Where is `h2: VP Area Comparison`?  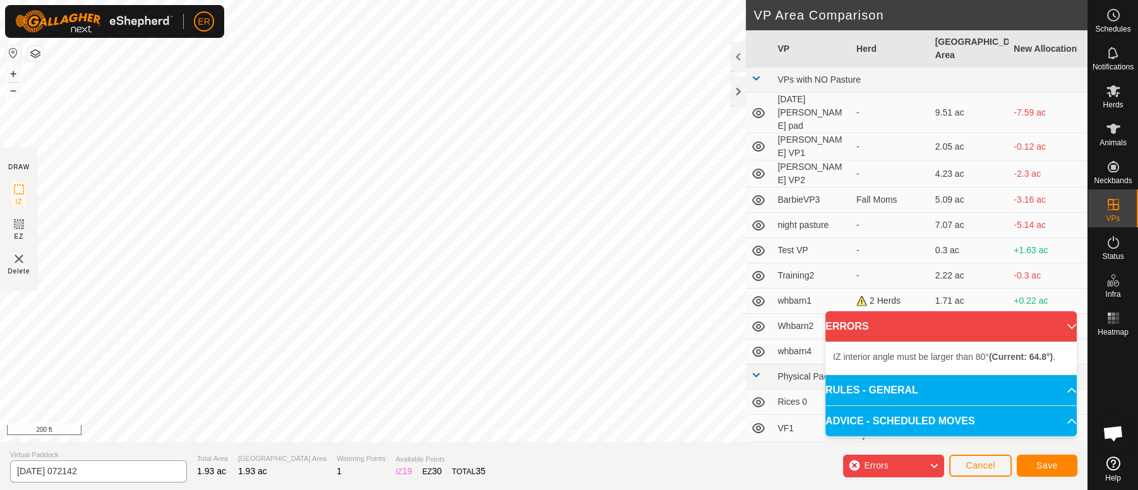
h2: VP Area Comparison is located at coordinates (920, 15).